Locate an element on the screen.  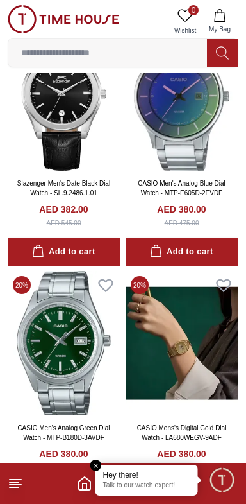
div: Chat Widget is located at coordinates (223, 480).